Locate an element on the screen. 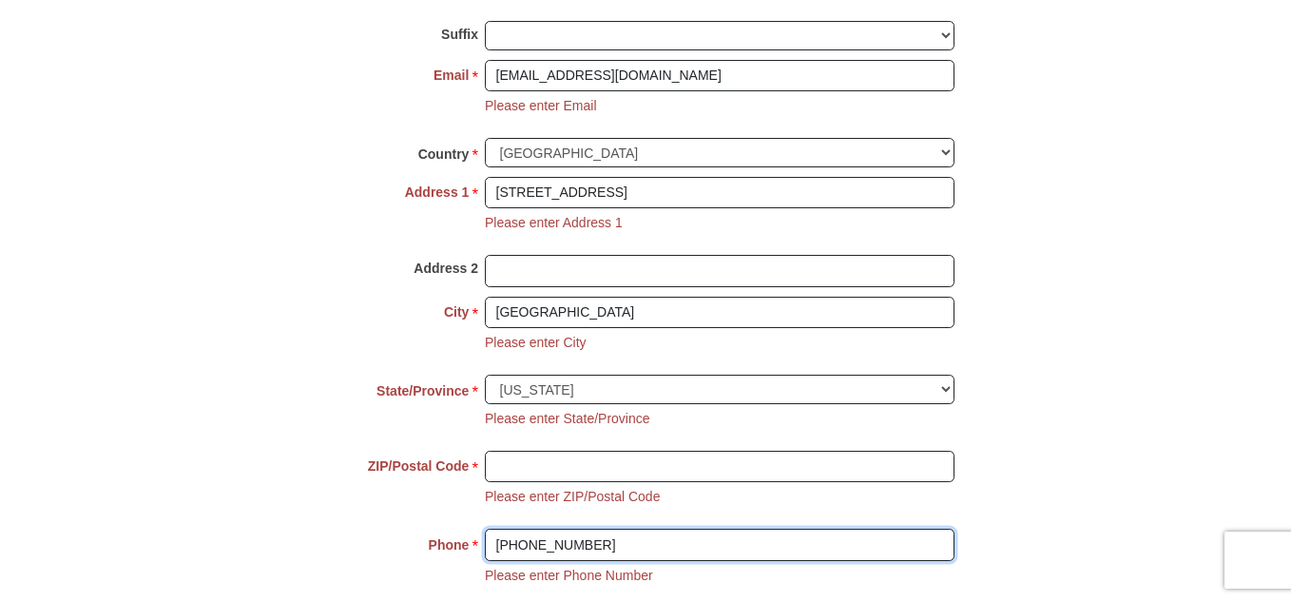 This screenshot has width=1291, height=602. strong: Suffix is located at coordinates (459, 34).